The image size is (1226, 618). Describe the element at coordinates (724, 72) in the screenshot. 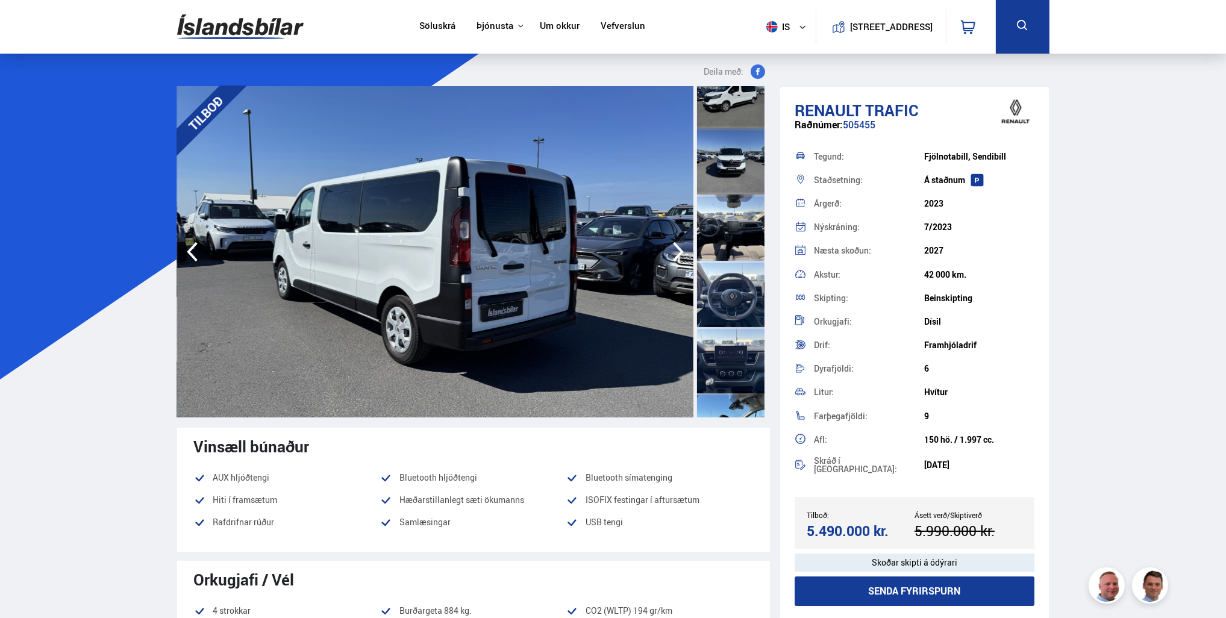

I see `span: Deila með:` at that location.